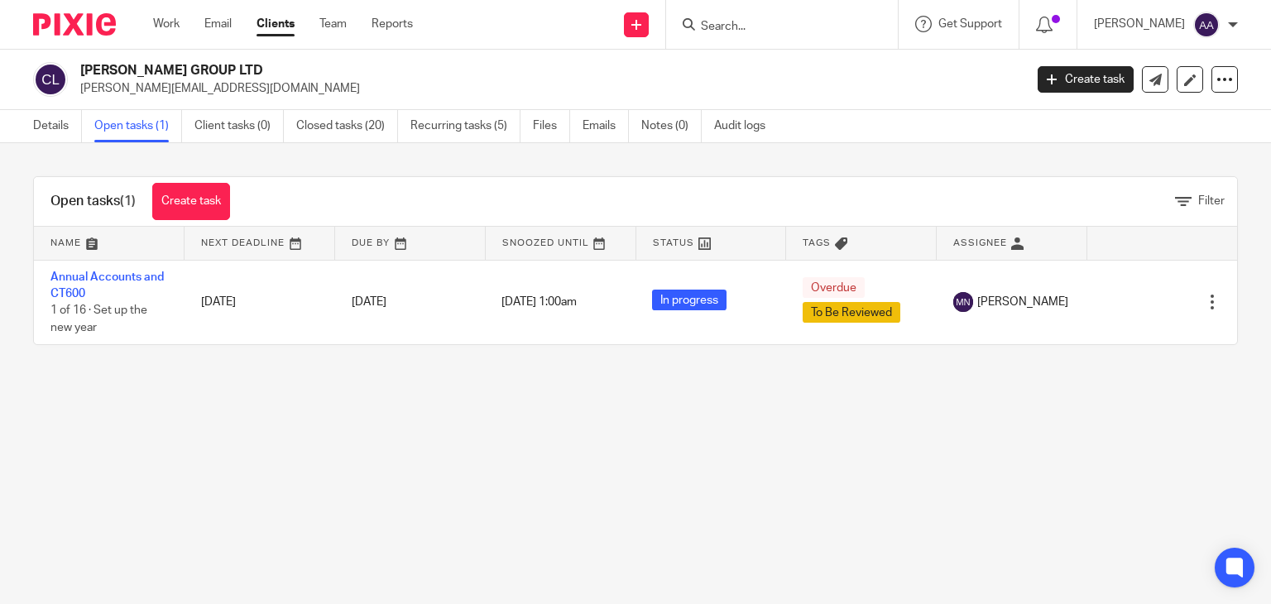  Describe the element at coordinates (545, 242) in the screenshot. I see `span: Snoozed Until` at that location.